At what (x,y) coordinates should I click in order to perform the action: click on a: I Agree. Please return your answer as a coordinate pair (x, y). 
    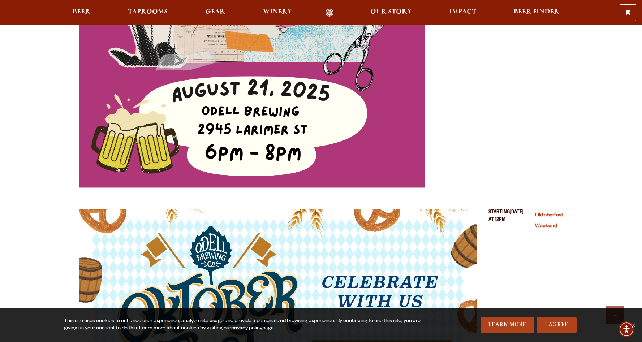
    Looking at the image, I should click on (557, 325).